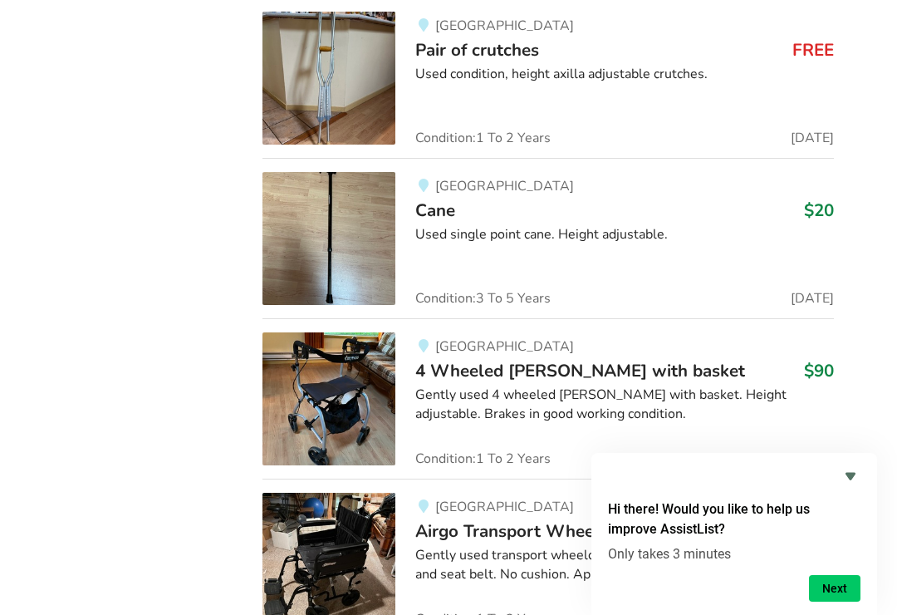 Image resolution: width=897 pixels, height=615 pixels. What do you see at coordinates (329, 78) in the screenshot?
I see `img: mobility-pair of crutches` at bounding box center [329, 78].